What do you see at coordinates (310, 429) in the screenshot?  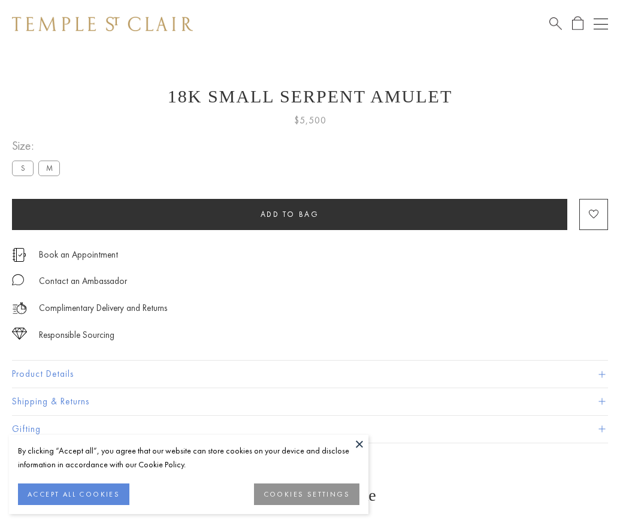 I see `button: Gifting` at bounding box center [310, 429].